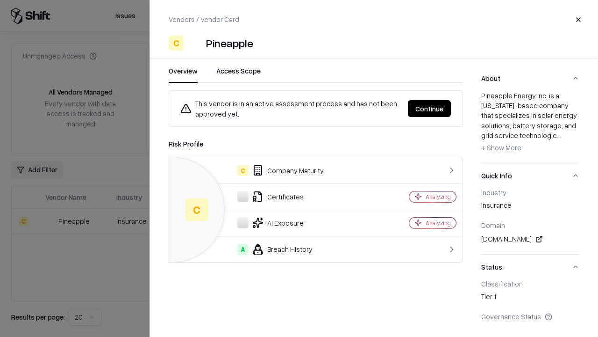  Describe the element at coordinates (316, 144) in the screenshot. I see `div: Risk Profile` at that location.